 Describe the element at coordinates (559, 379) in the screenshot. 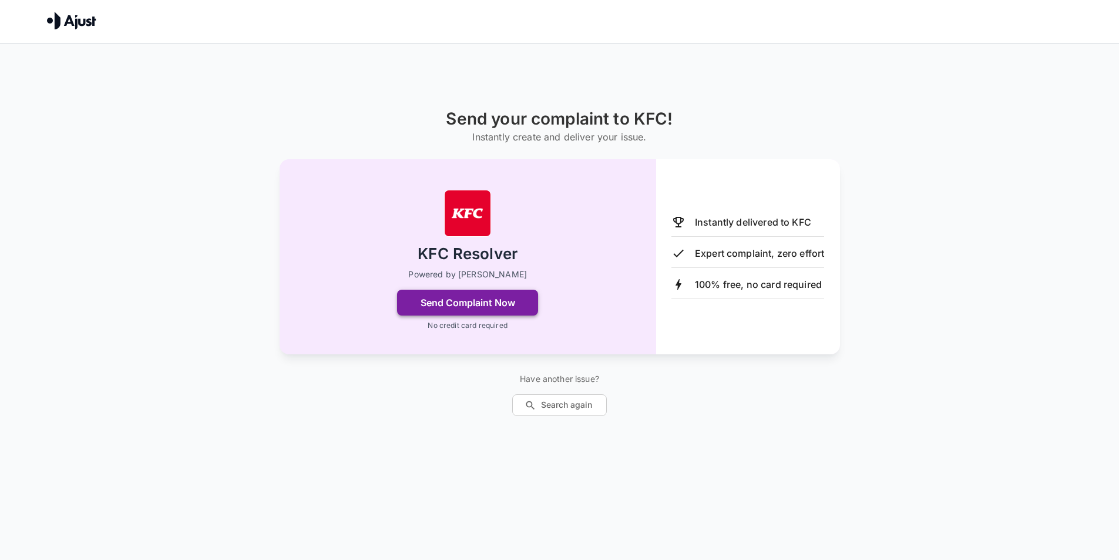

I see `p: Have another issue?` at that location.